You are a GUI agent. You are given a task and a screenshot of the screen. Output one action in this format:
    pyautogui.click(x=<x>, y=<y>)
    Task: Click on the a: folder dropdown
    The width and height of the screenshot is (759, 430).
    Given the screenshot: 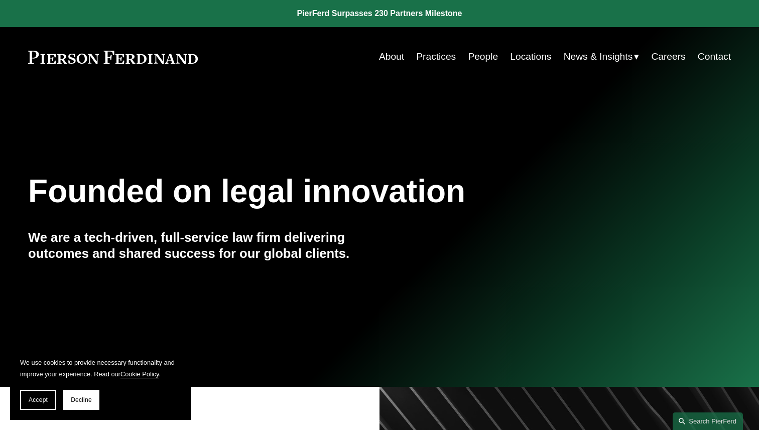 What is the action you would take?
    pyautogui.click(x=601, y=57)
    